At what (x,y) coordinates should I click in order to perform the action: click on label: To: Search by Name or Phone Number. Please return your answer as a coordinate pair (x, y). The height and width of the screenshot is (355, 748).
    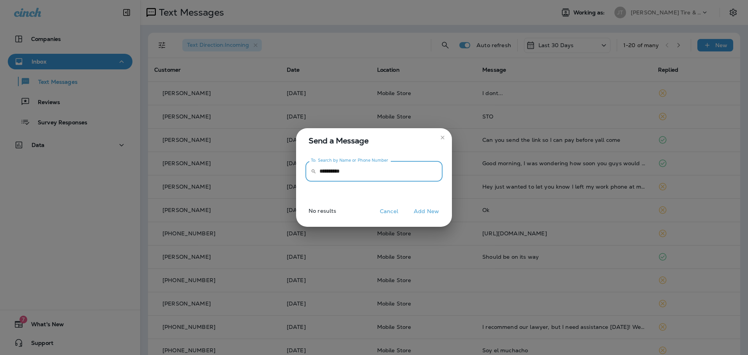
    Looking at the image, I should click on (349, 160).